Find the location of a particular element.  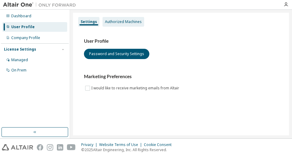

p: © 2025 Altair Engineering, Inc. All Rights Reserved. is located at coordinates (128, 150).